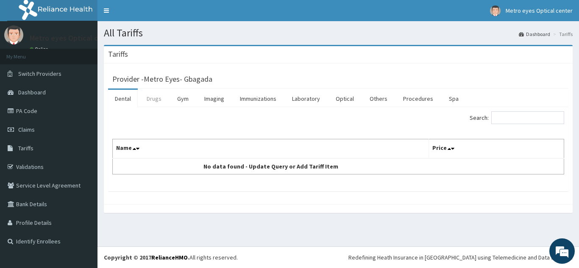 The height and width of the screenshot is (268, 579). Describe the element at coordinates (214, 99) in the screenshot. I see `a: Imaging` at that location.